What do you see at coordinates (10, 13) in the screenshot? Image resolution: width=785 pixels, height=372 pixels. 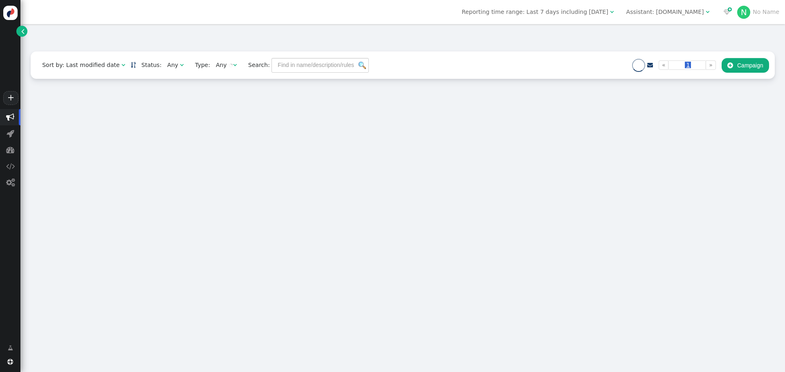 I see `img: logo-icon.svg` at bounding box center [10, 13].